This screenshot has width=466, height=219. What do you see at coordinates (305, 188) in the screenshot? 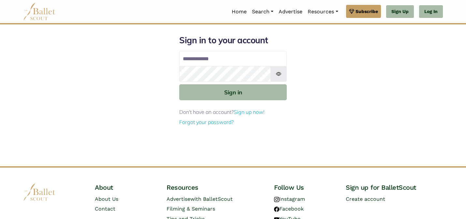
I see `h4: Follow Us` at bounding box center [305, 188].